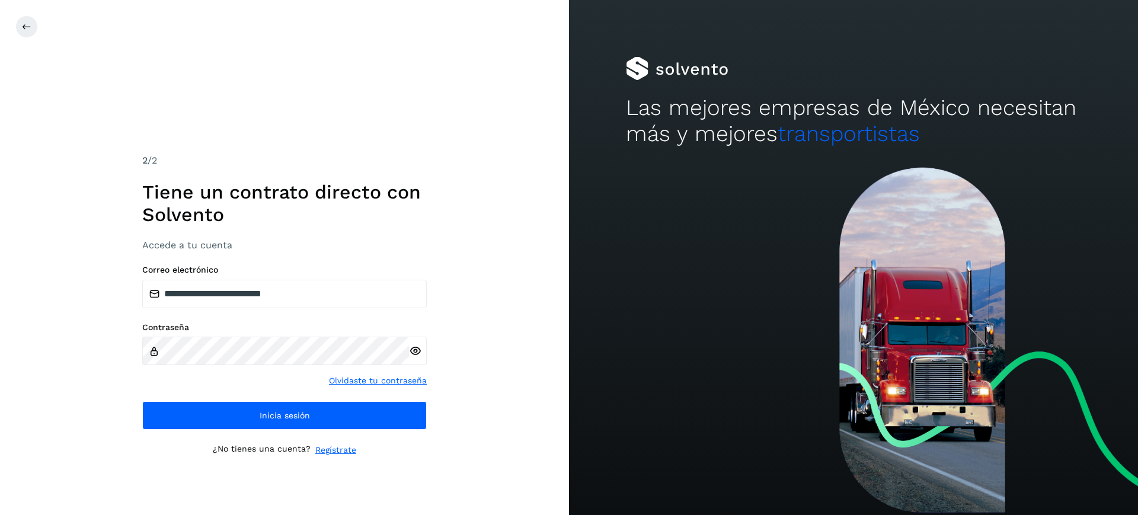  Describe the element at coordinates (284, 161) in the screenshot. I see `div: /2` at that location.